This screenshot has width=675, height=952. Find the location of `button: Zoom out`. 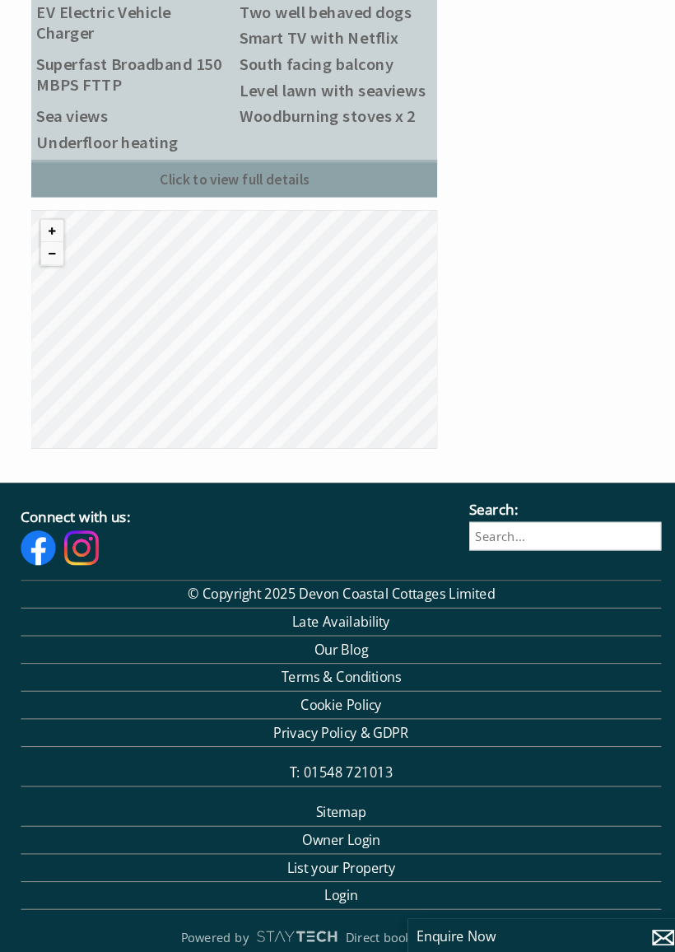

button: Zoom out is located at coordinates (53, 283).